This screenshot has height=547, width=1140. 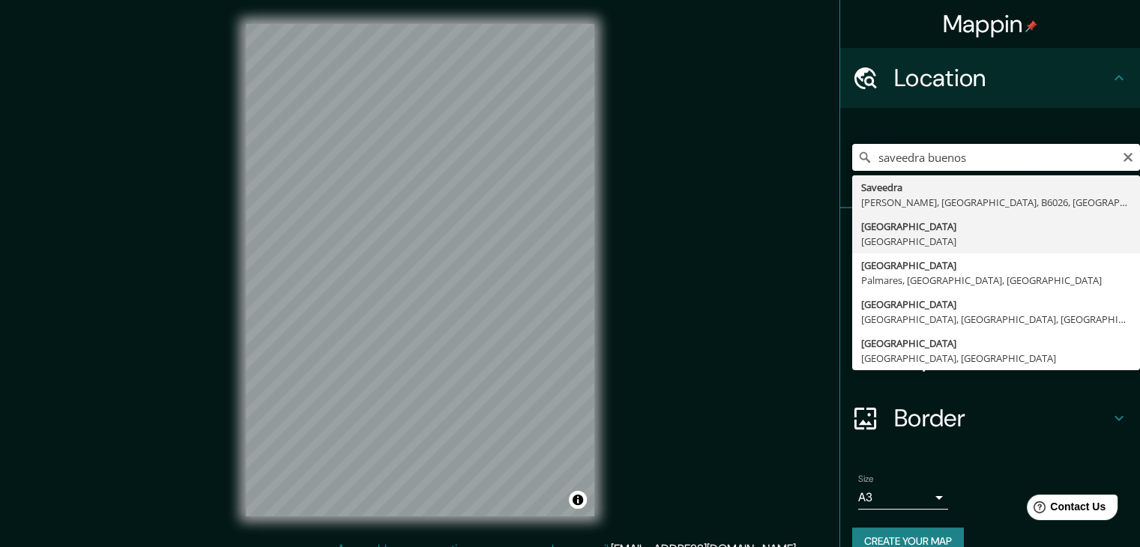 I want to click on img: pin-icon.png, so click(x=1031, y=26).